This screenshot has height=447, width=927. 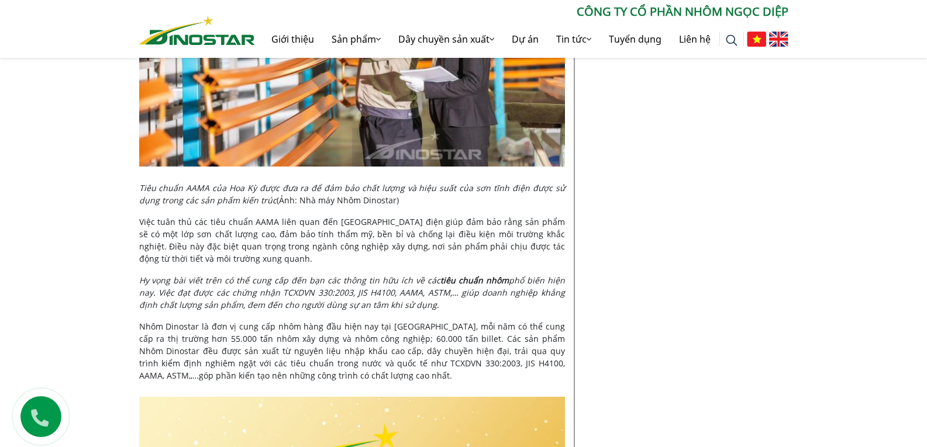 What do you see at coordinates (756, 39) in the screenshot?
I see `img: Tiếng Việt` at bounding box center [756, 39].